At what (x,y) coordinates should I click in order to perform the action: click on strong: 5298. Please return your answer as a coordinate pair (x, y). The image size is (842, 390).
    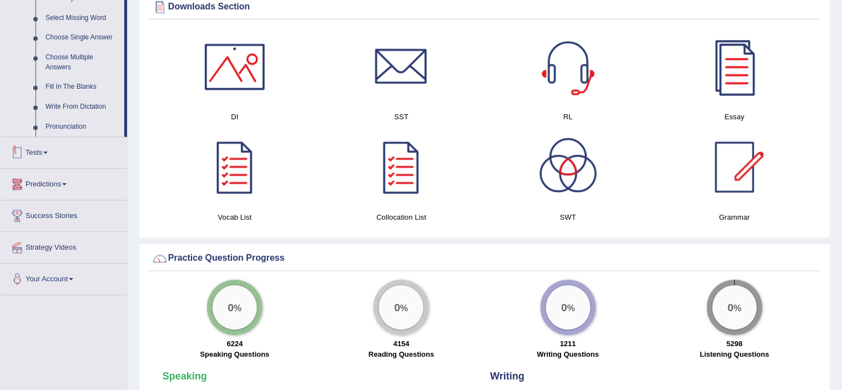
    Looking at the image, I should click on (734, 344).